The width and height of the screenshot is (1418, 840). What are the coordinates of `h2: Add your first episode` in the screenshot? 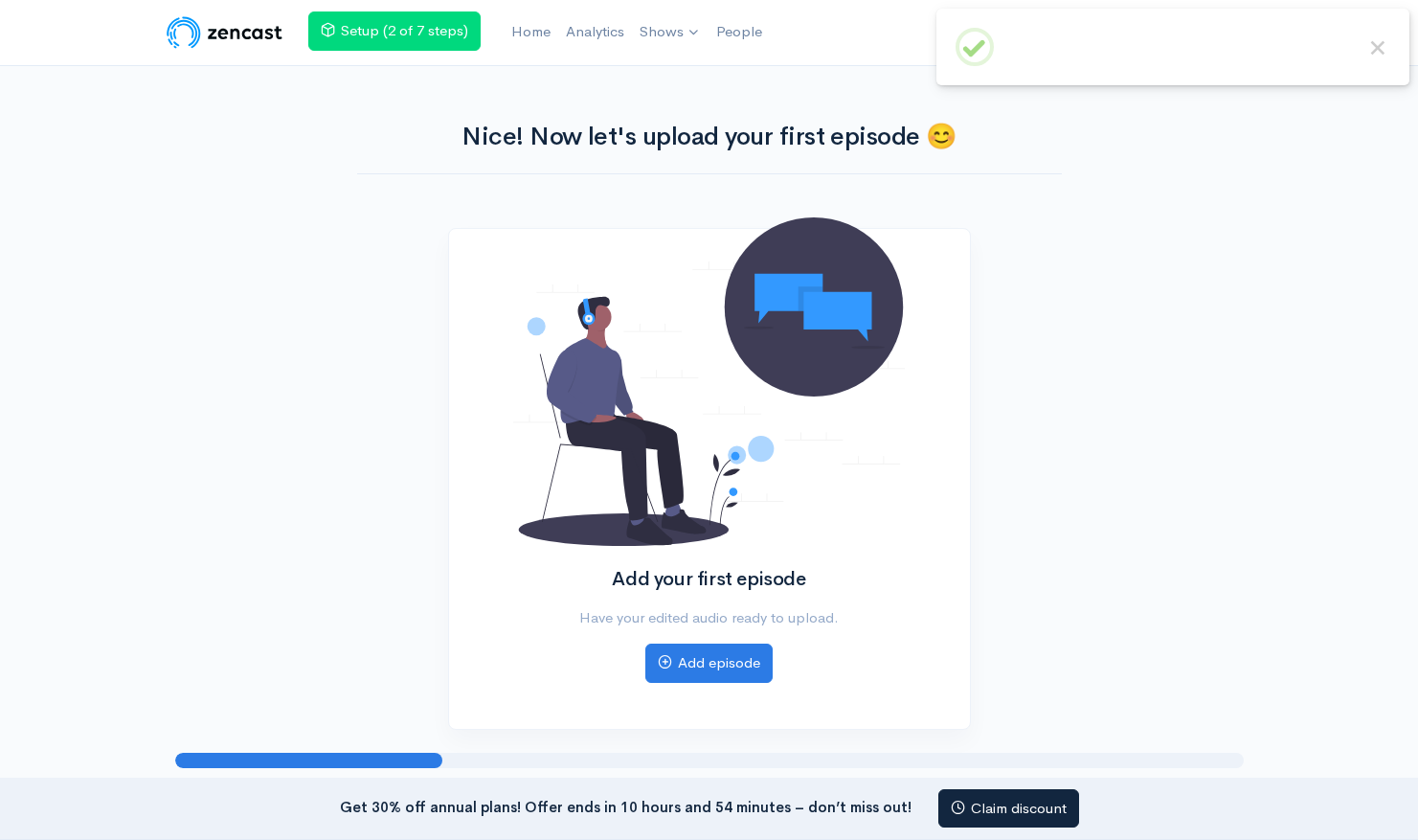 It's located at (709, 579).